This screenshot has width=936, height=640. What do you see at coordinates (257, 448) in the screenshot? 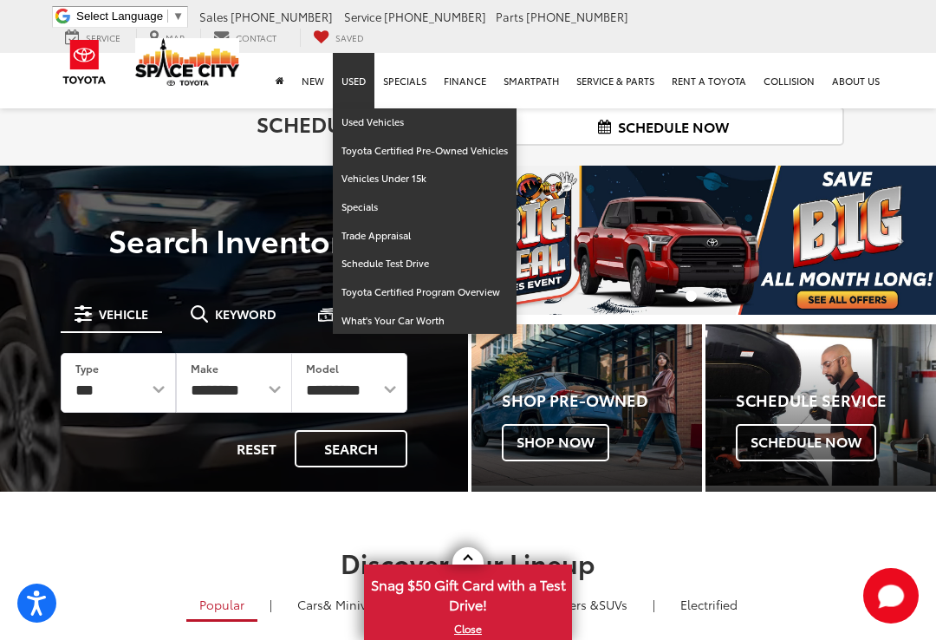
I see `button: Reset` at bounding box center [257, 448].